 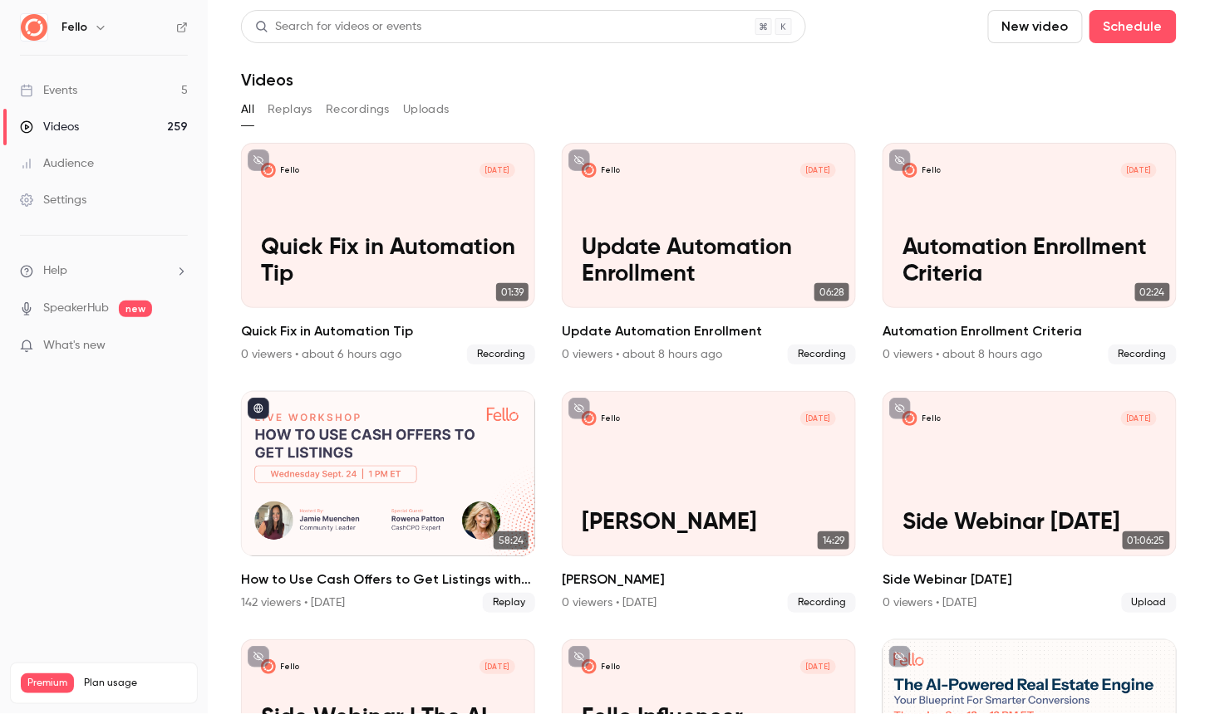 I want to click on li: Update Automation Enrollment, so click(x=709, y=253).